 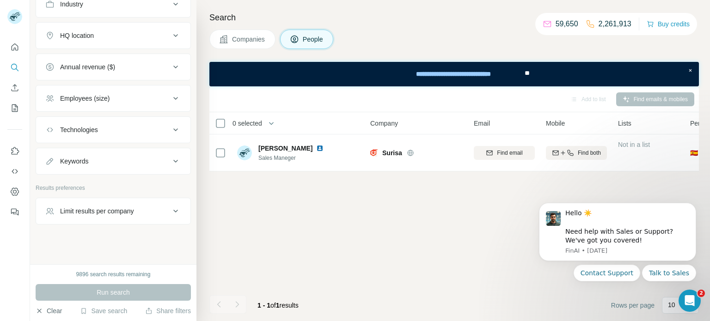 What do you see at coordinates (264, 305) in the screenshot?
I see `span: 1 - 1` at bounding box center [264, 305].